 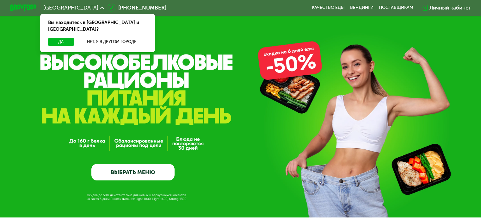 What do you see at coordinates (362, 8) in the screenshot?
I see `a: Вендинги` at bounding box center [362, 8].